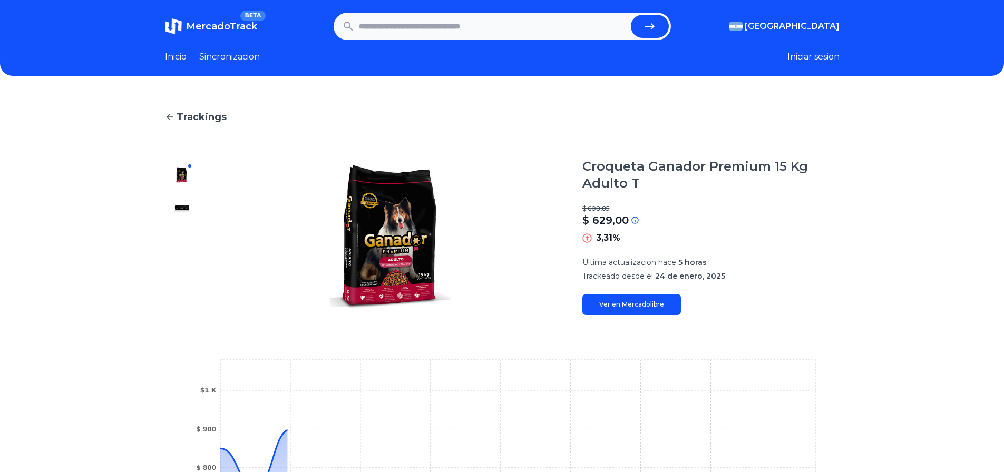 The image size is (1004, 472). What do you see at coordinates (211, 26) in the screenshot?
I see `a: MercadoTrackBETA` at bounding box center [211, 26].